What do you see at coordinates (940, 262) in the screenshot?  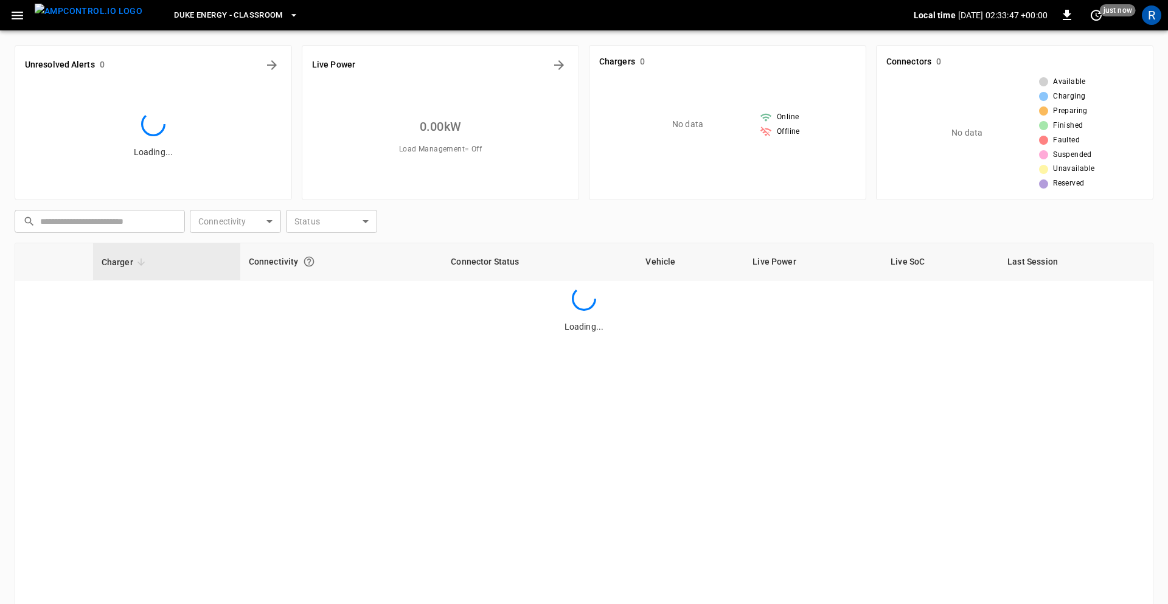 I see `th: Live SoC` at bounding box center [940, 262].